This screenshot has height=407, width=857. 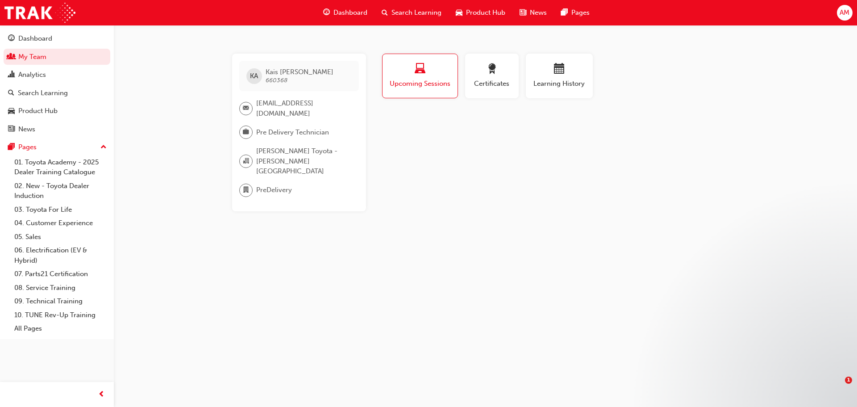 I want to click on button: Pages, so click(x=57, y=147).